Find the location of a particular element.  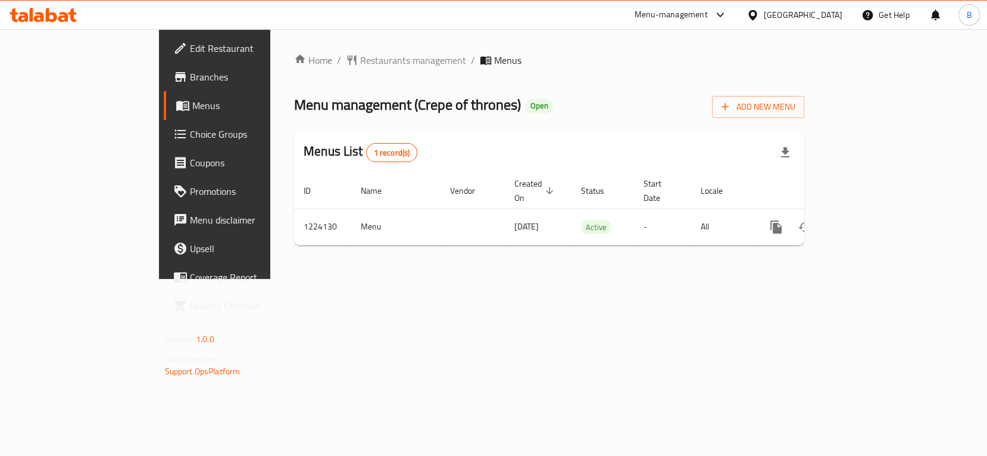

a: Branches is located at coordinates (244, 77).